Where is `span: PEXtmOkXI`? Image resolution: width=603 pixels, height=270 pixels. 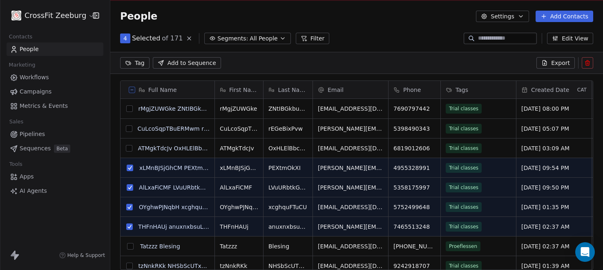
span: PEXtmOkXI is located at coordinates (288, 168).